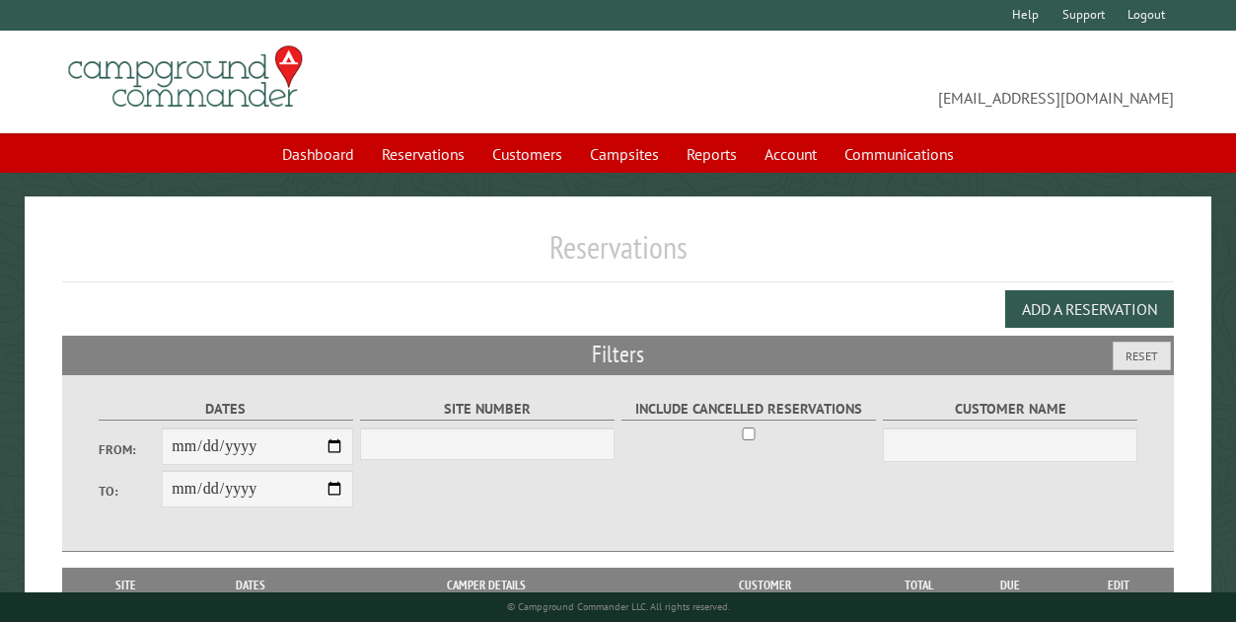 The image size is (1236, 622). Describe the element at coordinates (920, 585) in the screenshot. I see `th: Total` at that location.